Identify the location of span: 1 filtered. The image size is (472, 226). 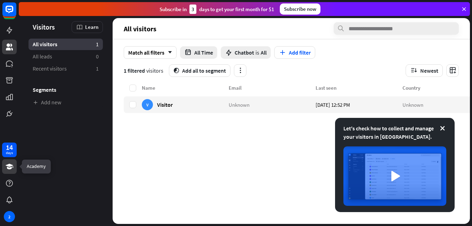
(134, 71).